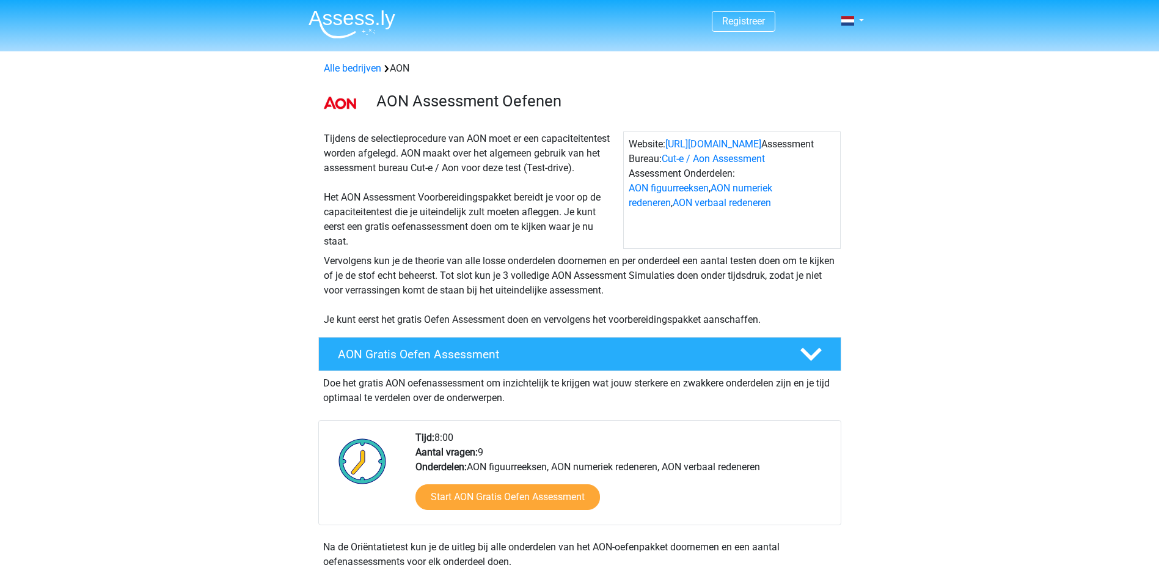 The height and width of the screenshot is (565, 1159). I want to click on h3: AON Assessment Oefenen, so click(604, 101).